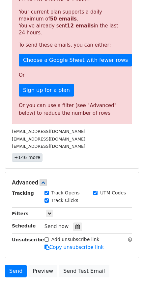  Describe the element at coordinates (27, 157) in the screenshot. I see `a: +146 more` at that location.